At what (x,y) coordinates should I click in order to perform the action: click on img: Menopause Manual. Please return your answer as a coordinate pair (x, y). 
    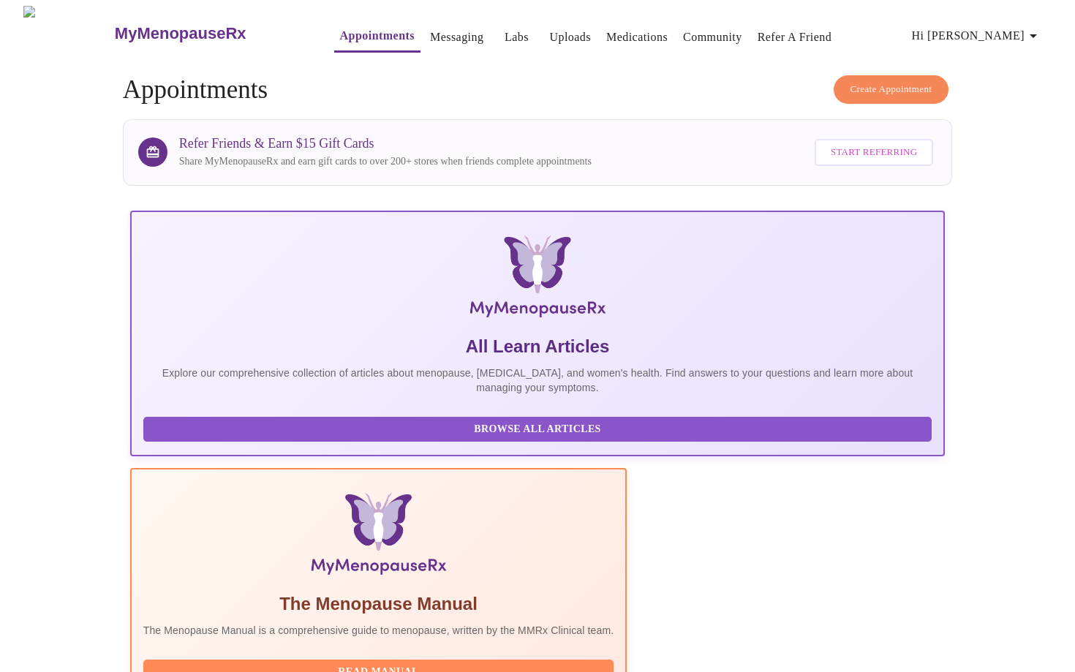
    Looking at the image, I should click on (378, 537).